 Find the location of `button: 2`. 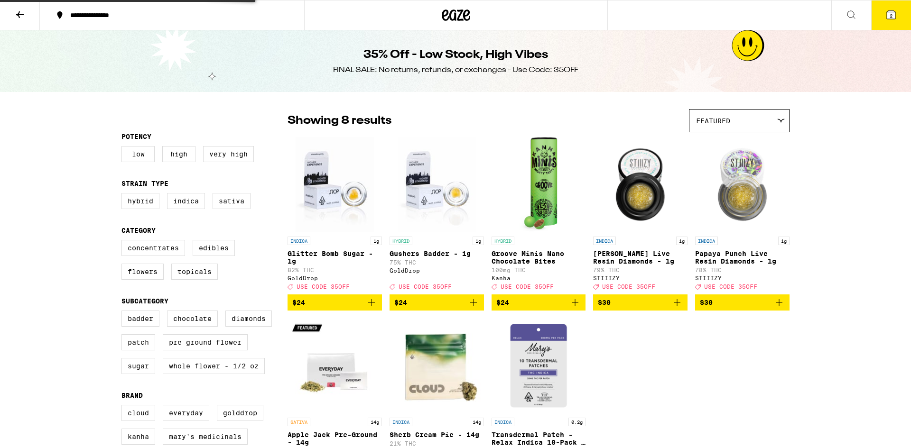

button: 2 is located at coordinates (891, 15).